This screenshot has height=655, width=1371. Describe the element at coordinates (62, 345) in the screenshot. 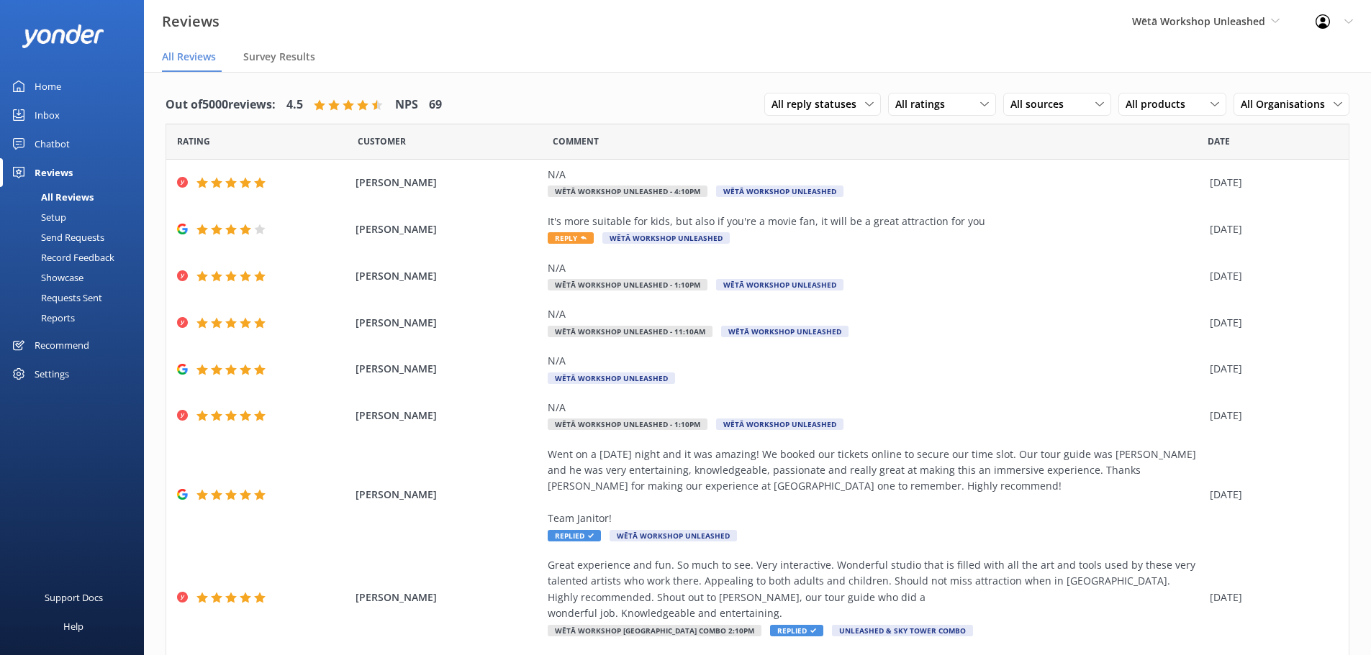

I see `div: Recommend` at that location.